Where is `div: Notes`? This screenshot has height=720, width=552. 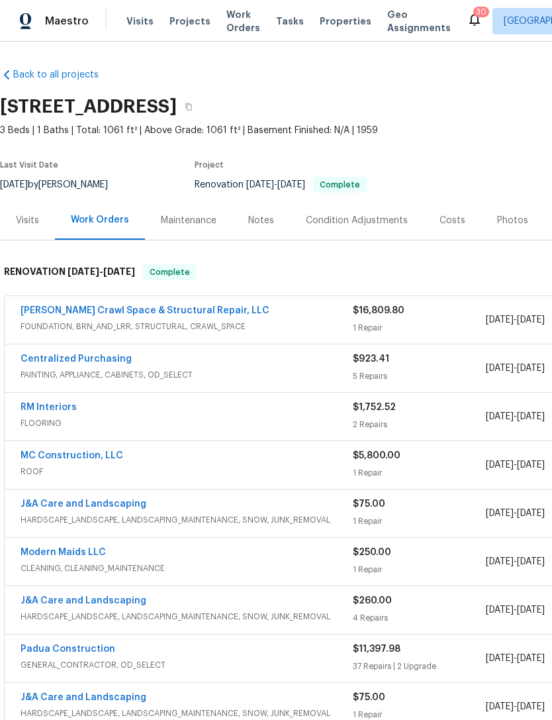
div: Notes is located at coordinates (261, 221).